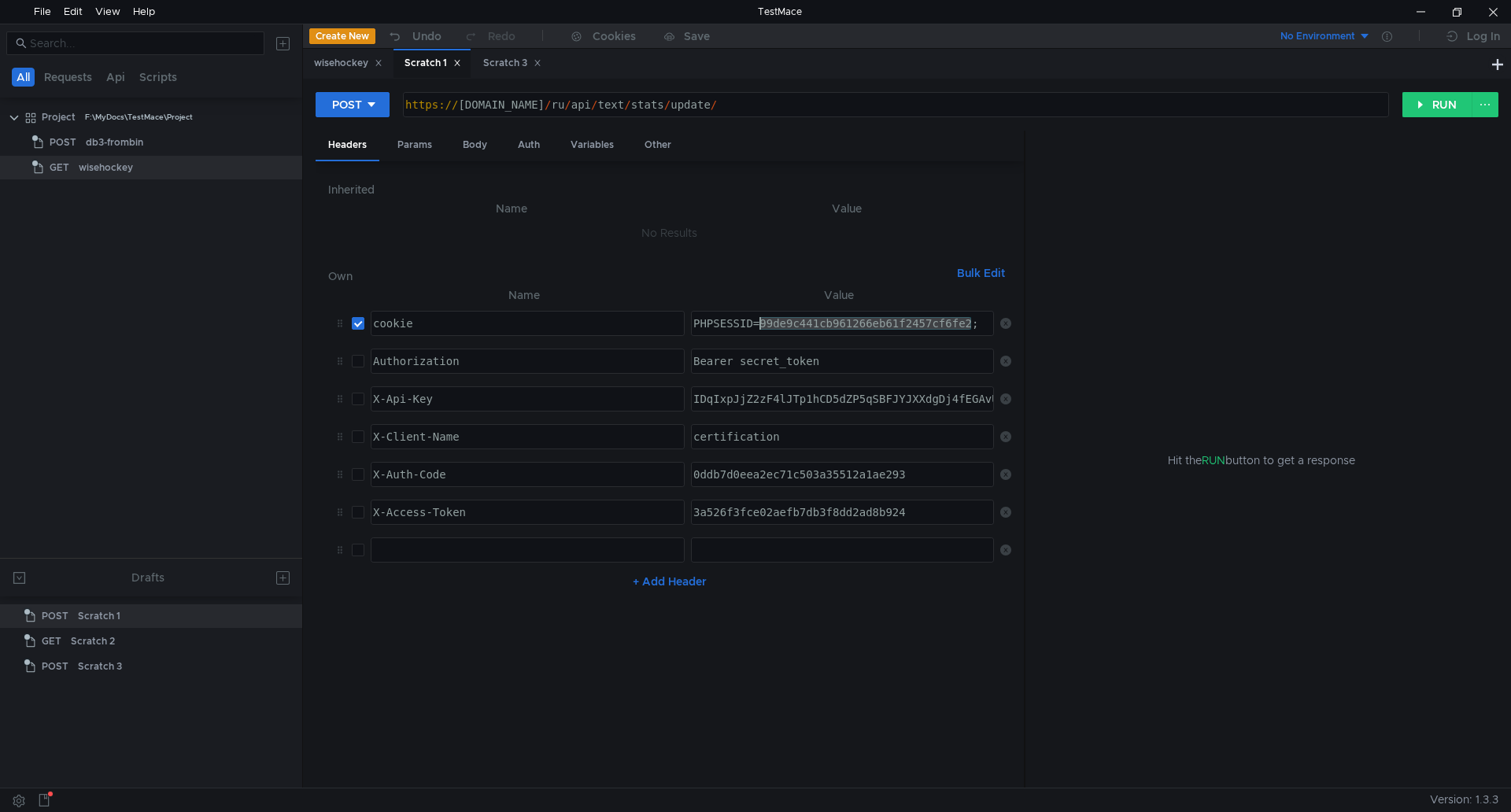 The height and width of the screenshot is (812, 1511). What do you see at coordinates (148, 577) in the screenshot?
I see `div: Drafts` at bounding box center [148, 577].